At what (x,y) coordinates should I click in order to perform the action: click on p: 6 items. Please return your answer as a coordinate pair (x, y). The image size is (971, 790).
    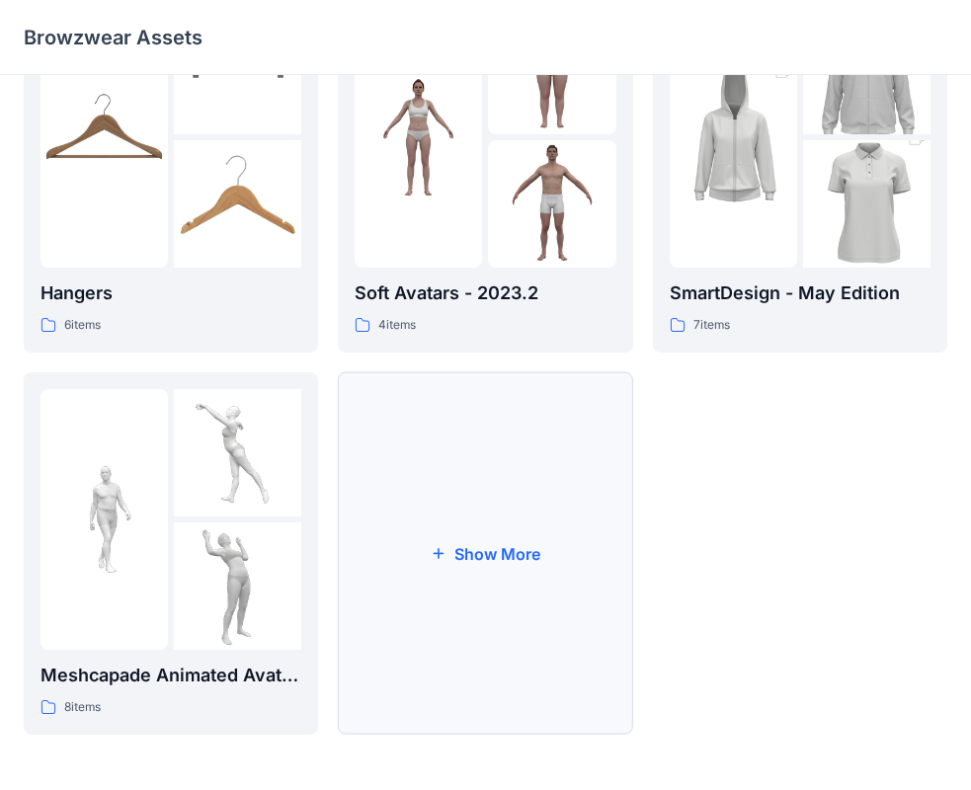
    Looking at the image, I should click on (82, 325).